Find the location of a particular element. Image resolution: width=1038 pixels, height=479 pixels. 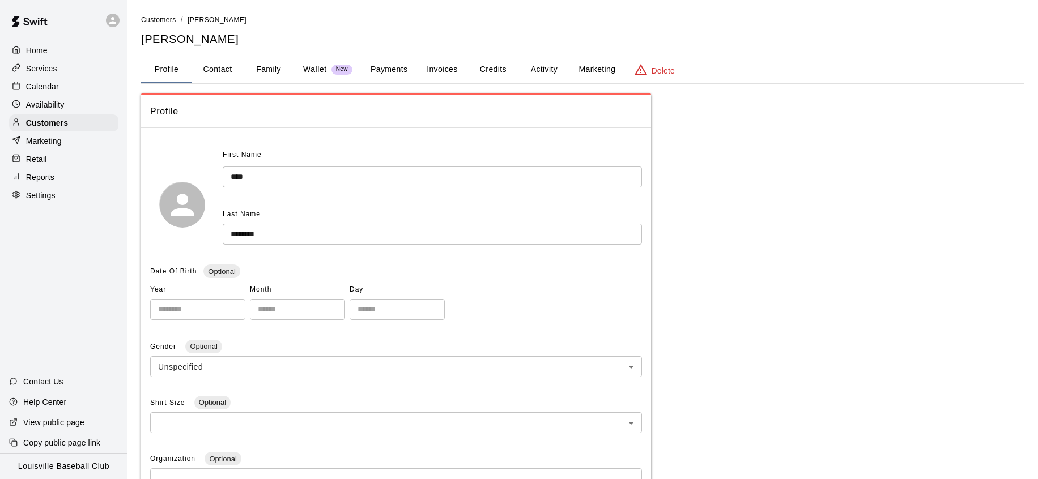

div: Unspecified is located at coordinates (396, 367).